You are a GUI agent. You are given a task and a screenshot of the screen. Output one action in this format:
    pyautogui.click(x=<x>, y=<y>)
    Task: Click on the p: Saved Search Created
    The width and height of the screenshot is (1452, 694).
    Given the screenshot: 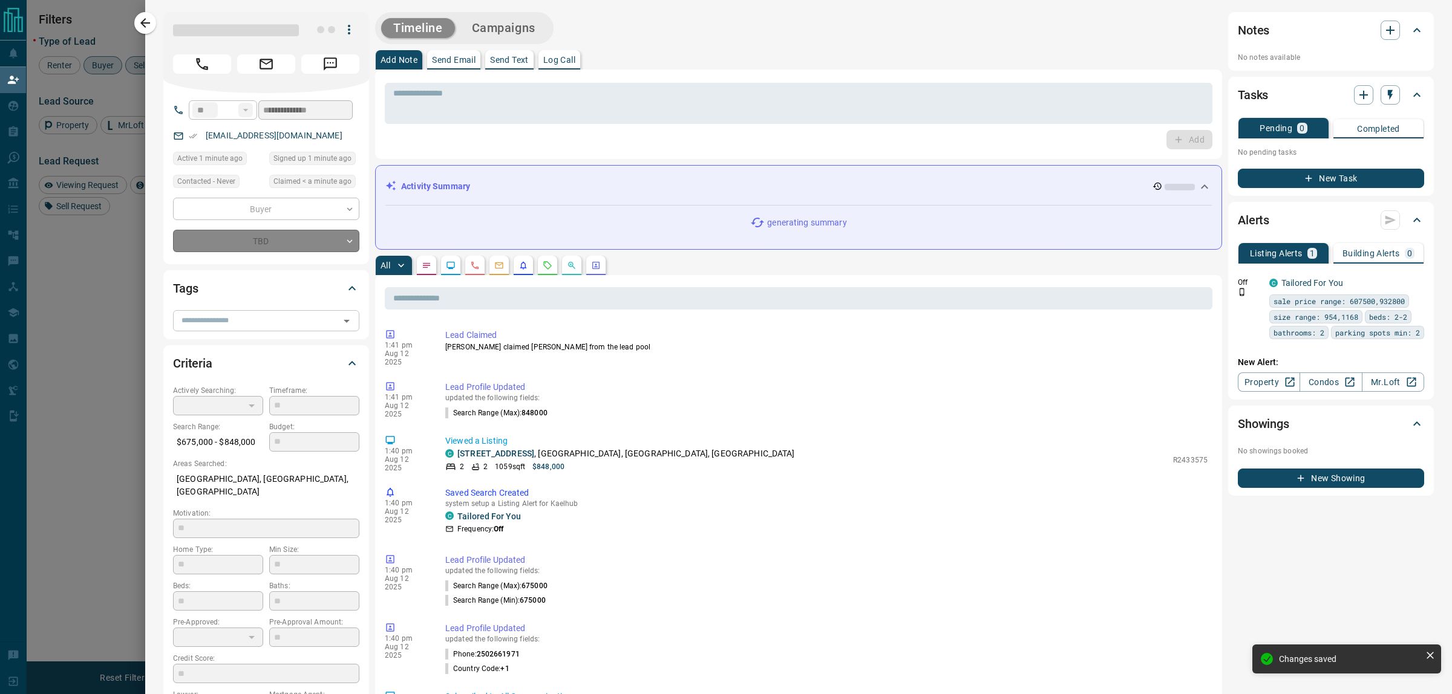 What is the action you would take?
    pyautogui.click(x=826, y=493)
    